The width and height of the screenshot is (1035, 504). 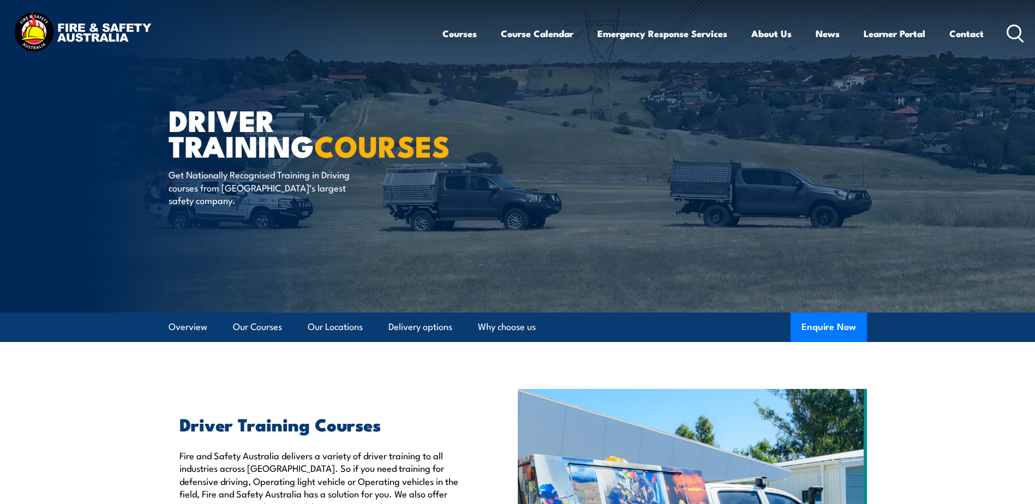 What do you see at coordinates (382, 145) in the screenshot?
I see `strong: COURSES` at bounding box center [382, 145].